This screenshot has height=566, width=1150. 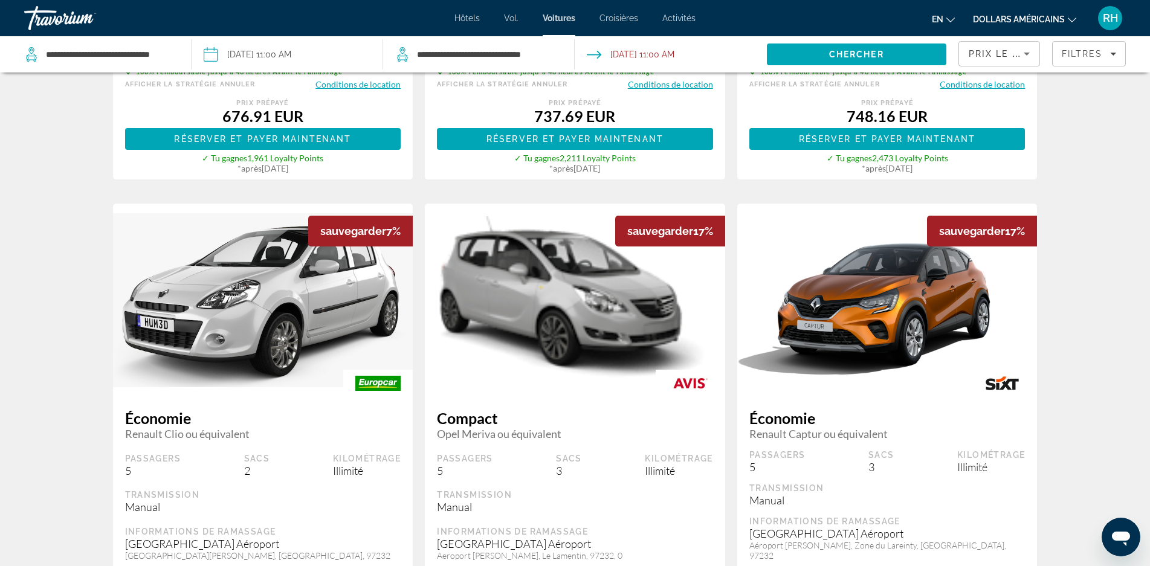 What do you see at coordinates (285, 158) in the screenshot?
I see `span: 1,961 Loyalty Points` at bounding box center [285, 158].